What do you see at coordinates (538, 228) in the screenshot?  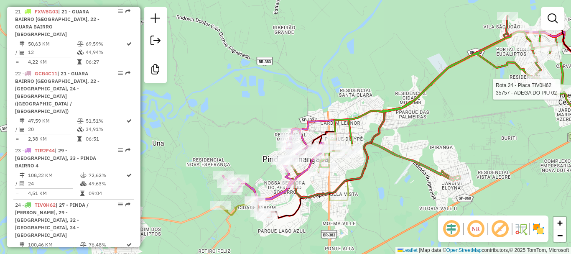 I see `img: Exibir/Ocultar setores` at bounding box center [538, 228].